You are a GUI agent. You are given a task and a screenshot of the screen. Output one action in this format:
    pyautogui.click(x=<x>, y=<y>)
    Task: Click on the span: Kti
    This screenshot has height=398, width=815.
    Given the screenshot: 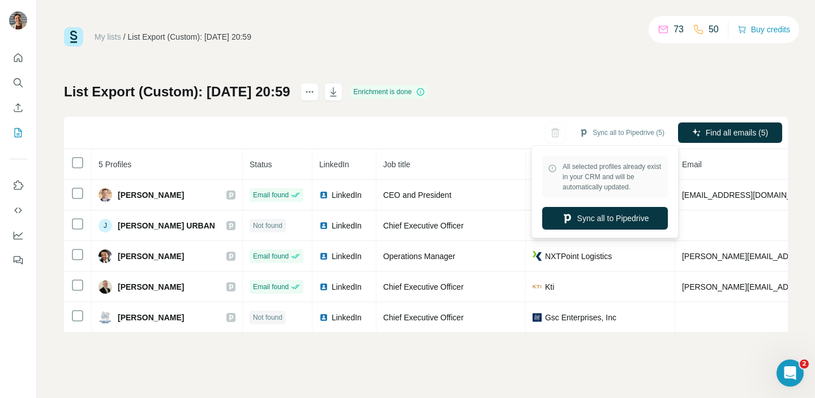 What is the action you would take?
    pyautogui.click(x=550, y=287)
    